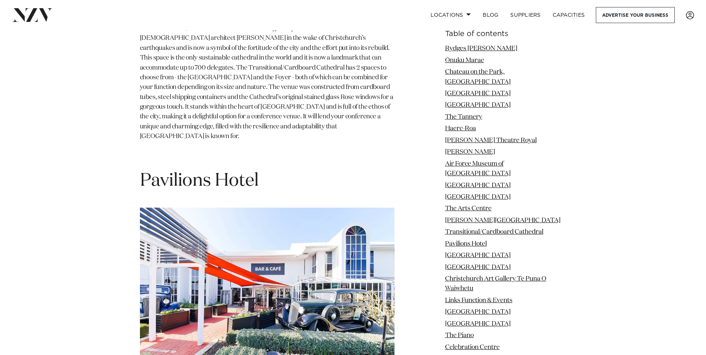 This screenshot has width=706, height=355. Describe the element at coordinates (491, 15) in the screenshot. I see `a: BLOG` at that location.